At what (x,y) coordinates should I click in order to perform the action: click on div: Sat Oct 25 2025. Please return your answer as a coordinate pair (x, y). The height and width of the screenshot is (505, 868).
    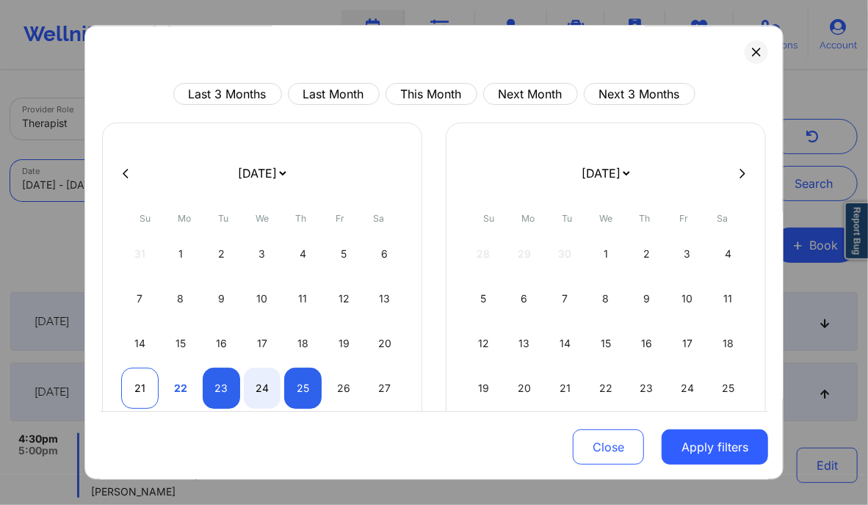
    Looking at the image, I should click on (727, 388).